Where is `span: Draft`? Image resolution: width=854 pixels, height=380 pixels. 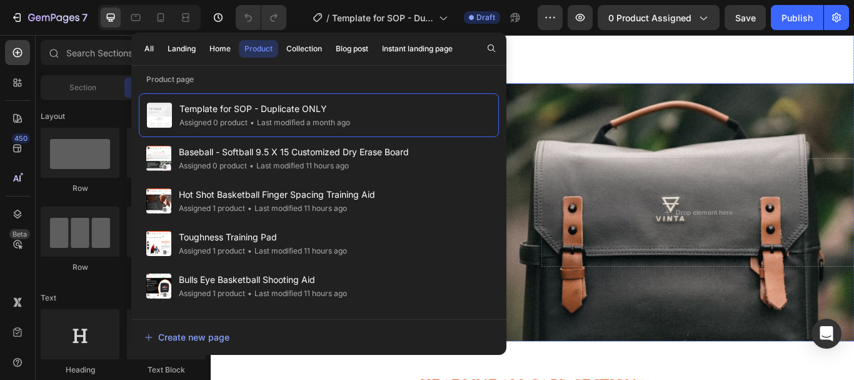
span: Draft is located at coordinates (486, 18).